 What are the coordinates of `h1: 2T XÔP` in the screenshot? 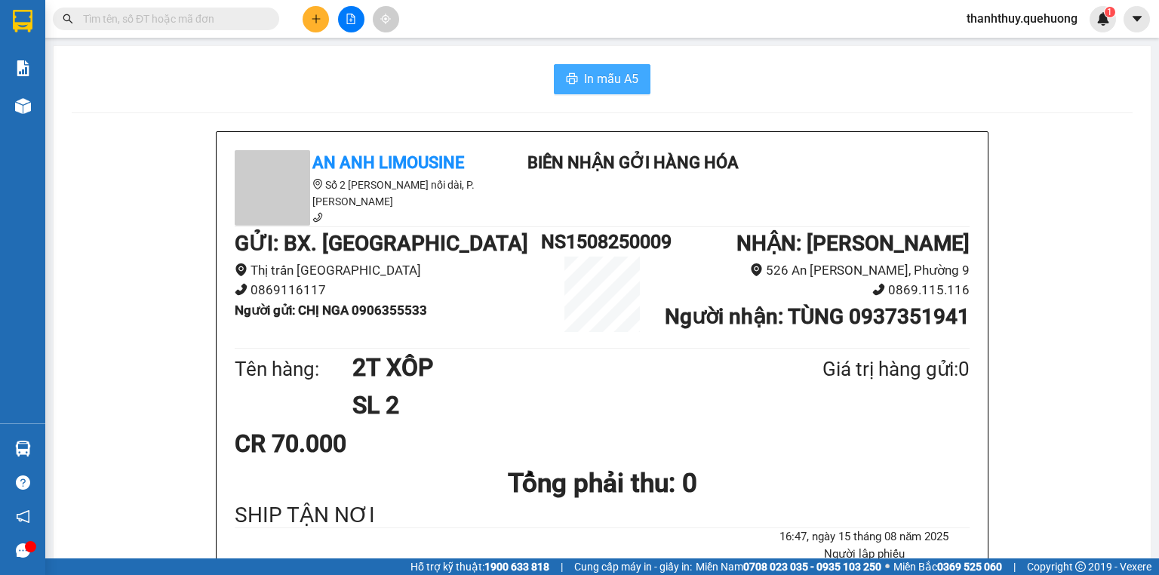 It's located at (551, 368).